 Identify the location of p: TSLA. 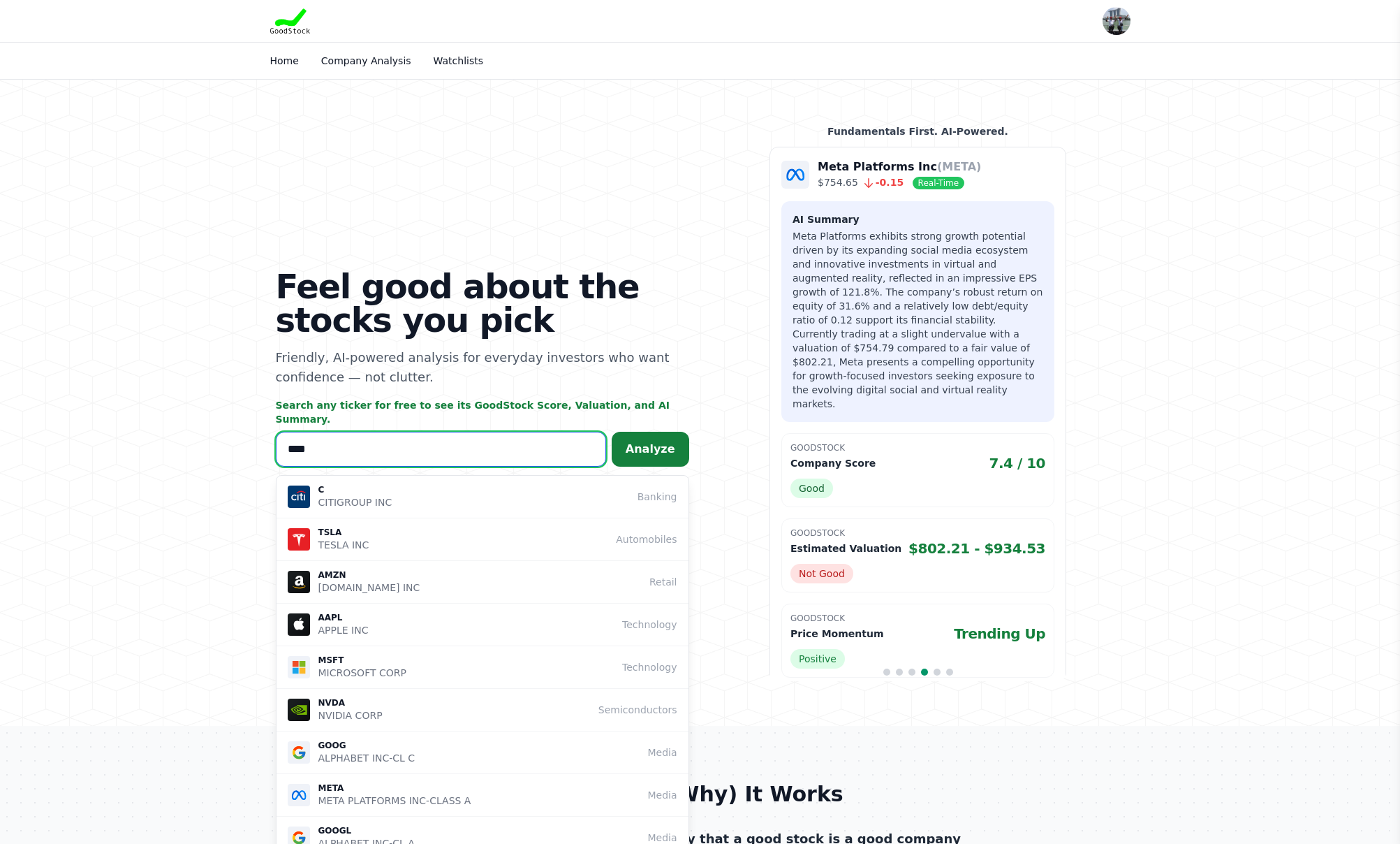
(344, 532).